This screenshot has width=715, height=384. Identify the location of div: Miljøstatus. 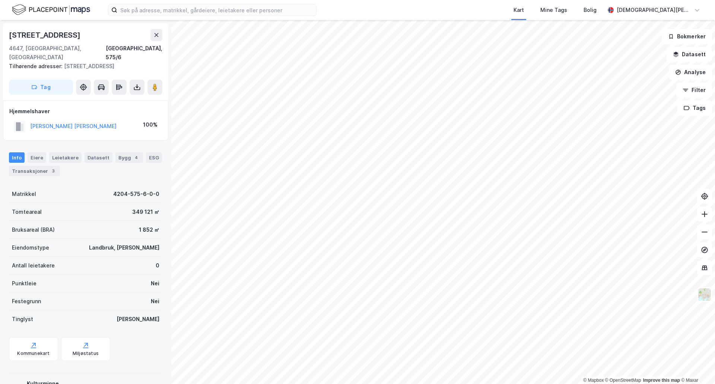
(86, 354).